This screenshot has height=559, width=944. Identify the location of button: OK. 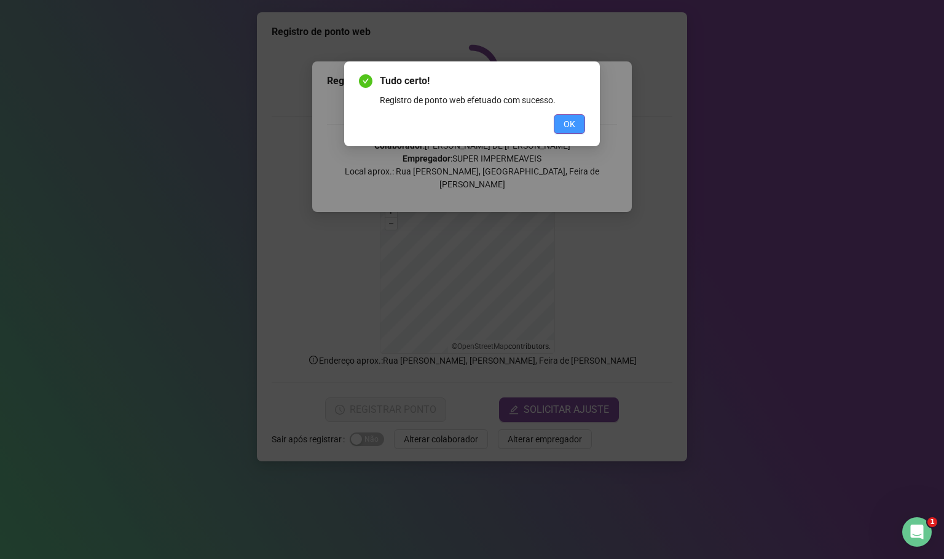
(569, 124).